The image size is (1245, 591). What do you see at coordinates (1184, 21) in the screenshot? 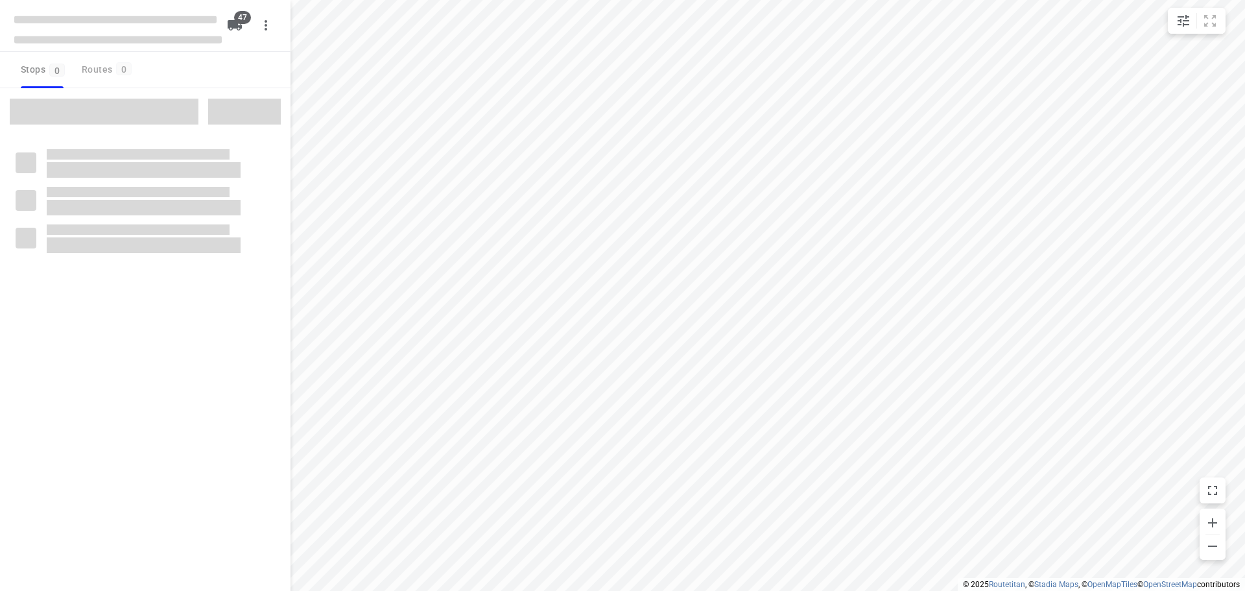
I see `button: Map settings` at bounding box center [1184, 21].